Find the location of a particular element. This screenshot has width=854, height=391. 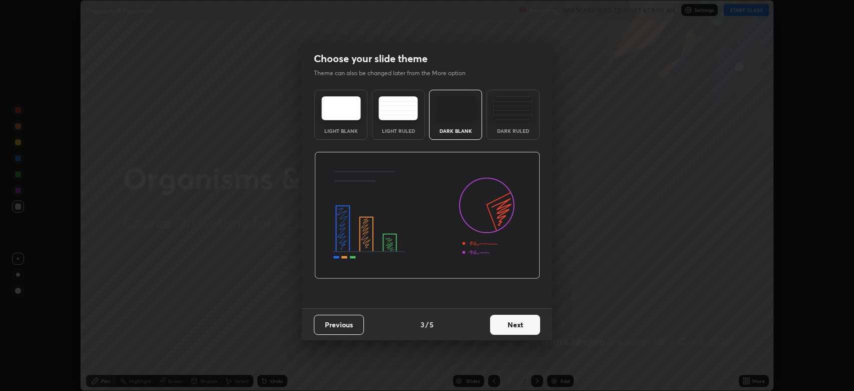

h4: 3 is located at coordinates (423, 324).